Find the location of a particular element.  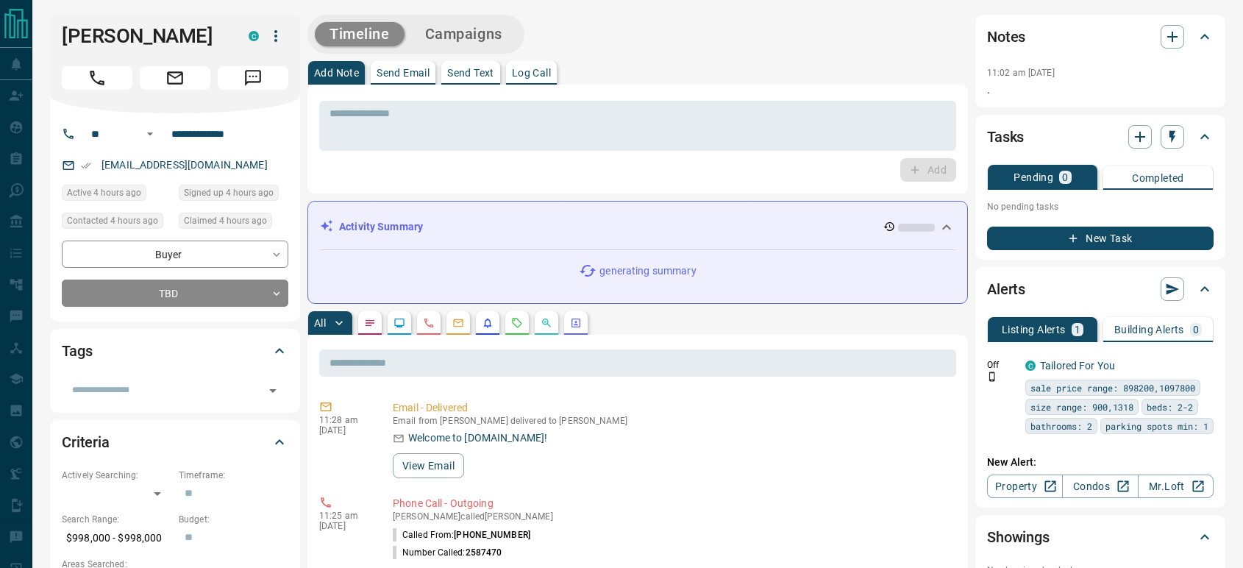

div: Notes is located at coordinates (1101, 37).